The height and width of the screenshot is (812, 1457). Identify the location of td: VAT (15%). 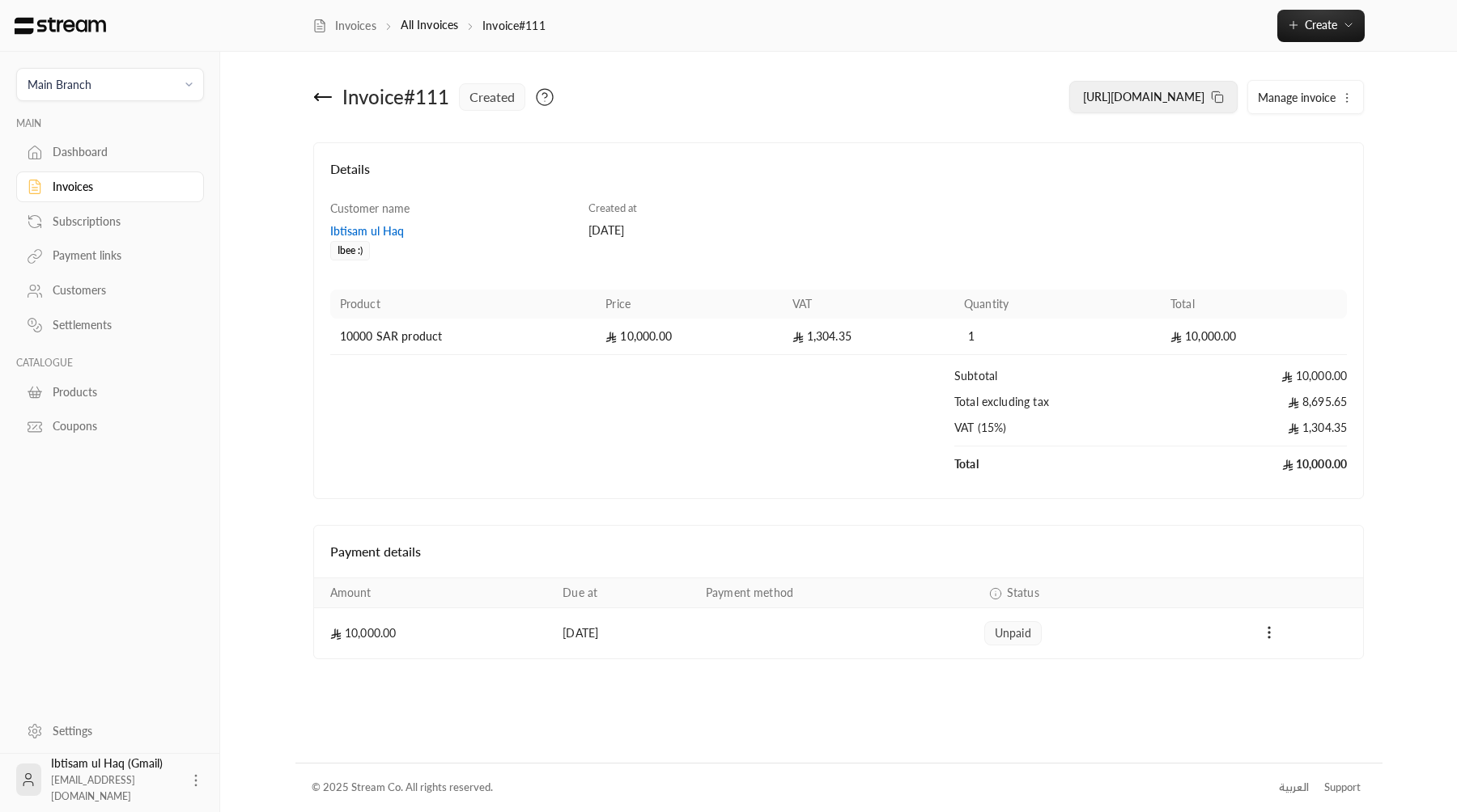
(1057, 432).